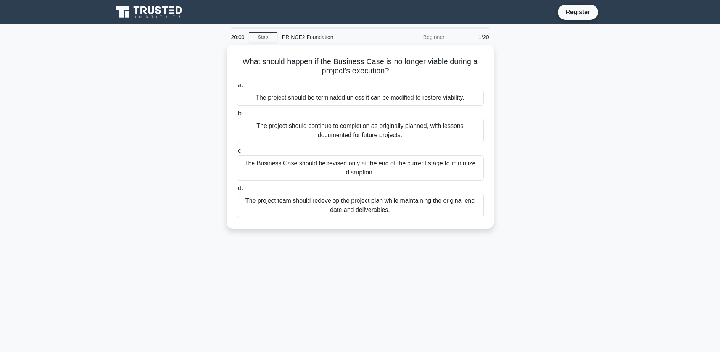 The height and width of the screenshot is (352, 720). What do you see at coordinates (240, 150) in the screenshot?
I see `span: c.` at bounding box center [240, 150].